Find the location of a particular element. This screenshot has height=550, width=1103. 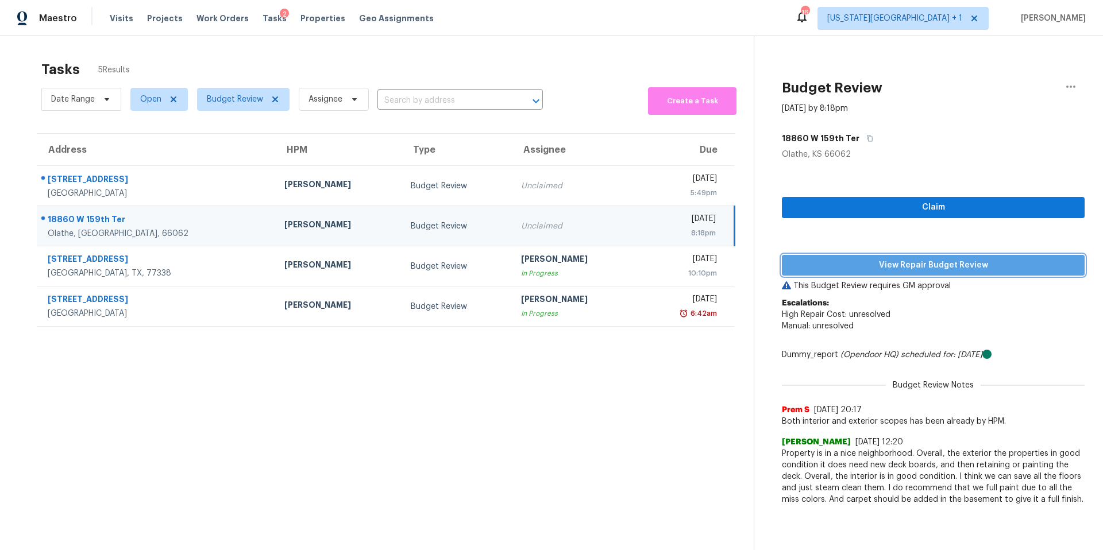

span: Work Orders is located at coordinates (222, 18).